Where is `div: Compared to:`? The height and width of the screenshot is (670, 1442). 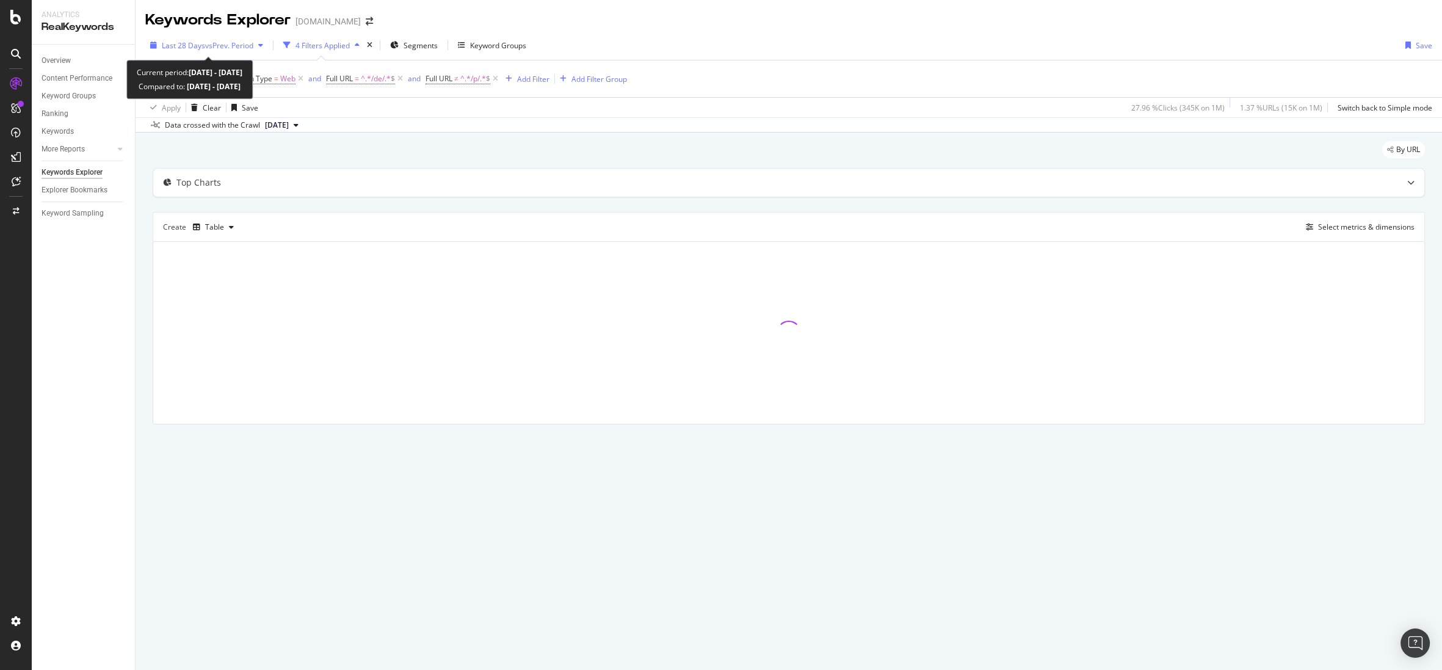
div: Compared to: is located at coordinates (189, 86).